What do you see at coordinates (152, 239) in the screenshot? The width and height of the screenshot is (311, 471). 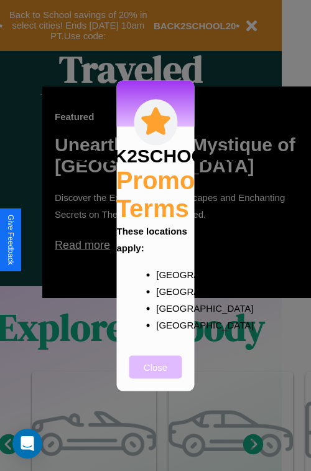 I see `b: These locations apply:` at bounding box center [152, 239].